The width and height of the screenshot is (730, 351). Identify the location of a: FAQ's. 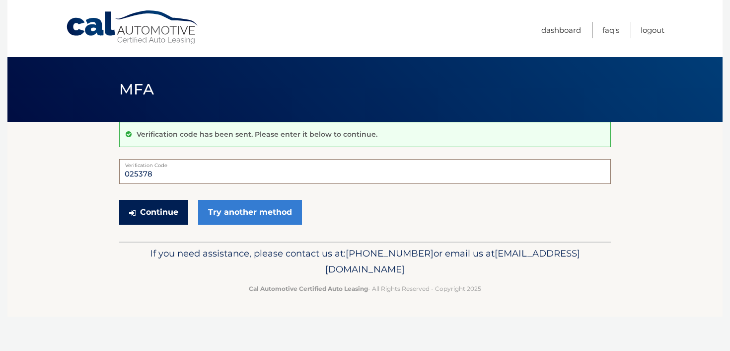
(611, 30).